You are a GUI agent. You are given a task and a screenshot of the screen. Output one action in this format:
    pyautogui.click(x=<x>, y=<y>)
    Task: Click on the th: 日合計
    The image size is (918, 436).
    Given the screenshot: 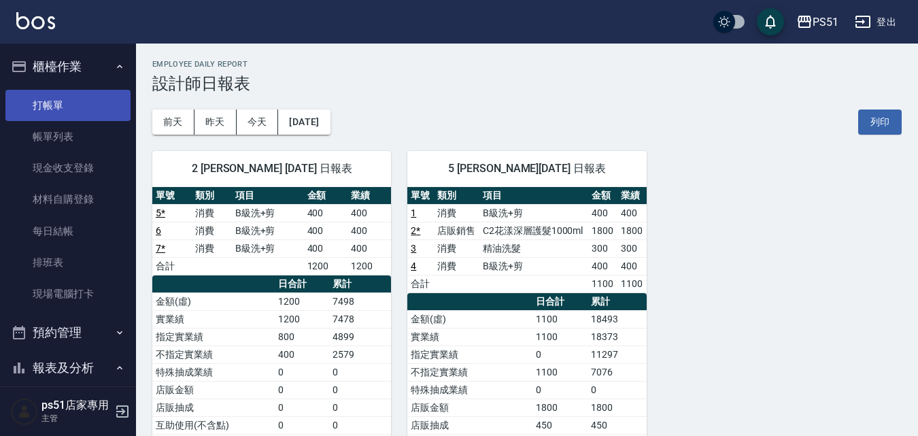 What is the action you would take?
    pyautogui.click(x=302, y=284)
    